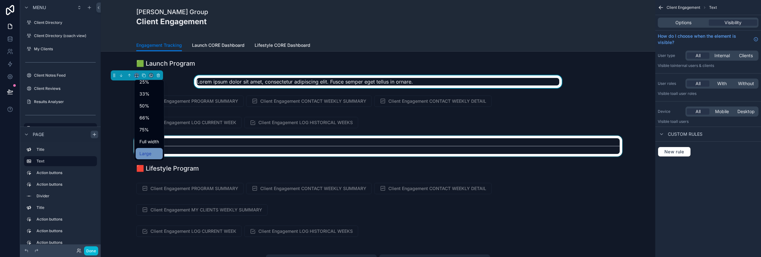 The image size is (761, 257). What do you see at coordinates (144, 130) in the screenshot?
I see `span: 75%` at bounding box center [144, 130].